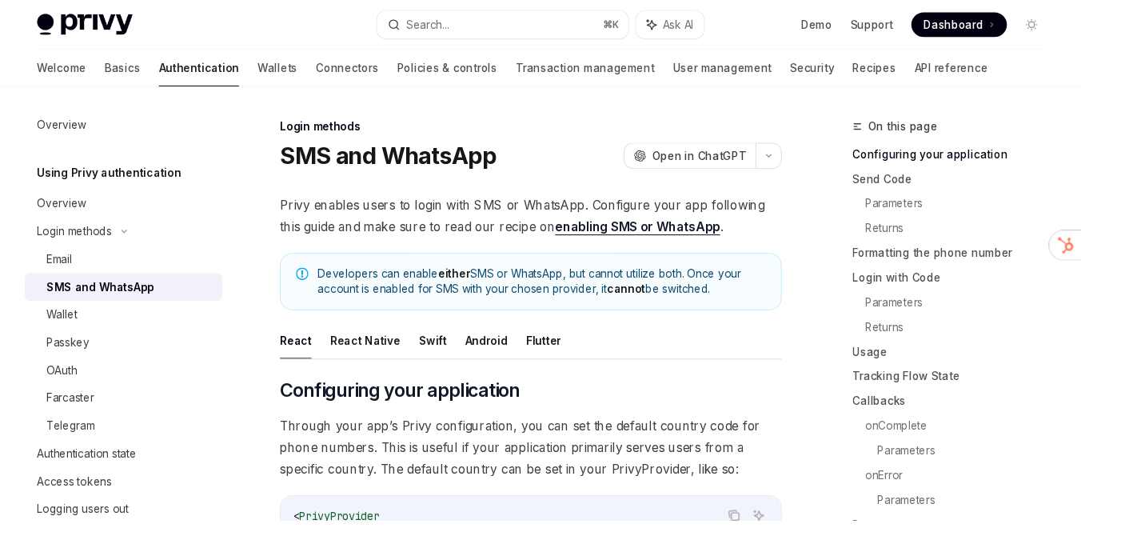 The height and width of the screenshot is (540, 1121). Describe the element at coordinates (64, 384) in the screenshot. I see `div: OAuth` at that location.